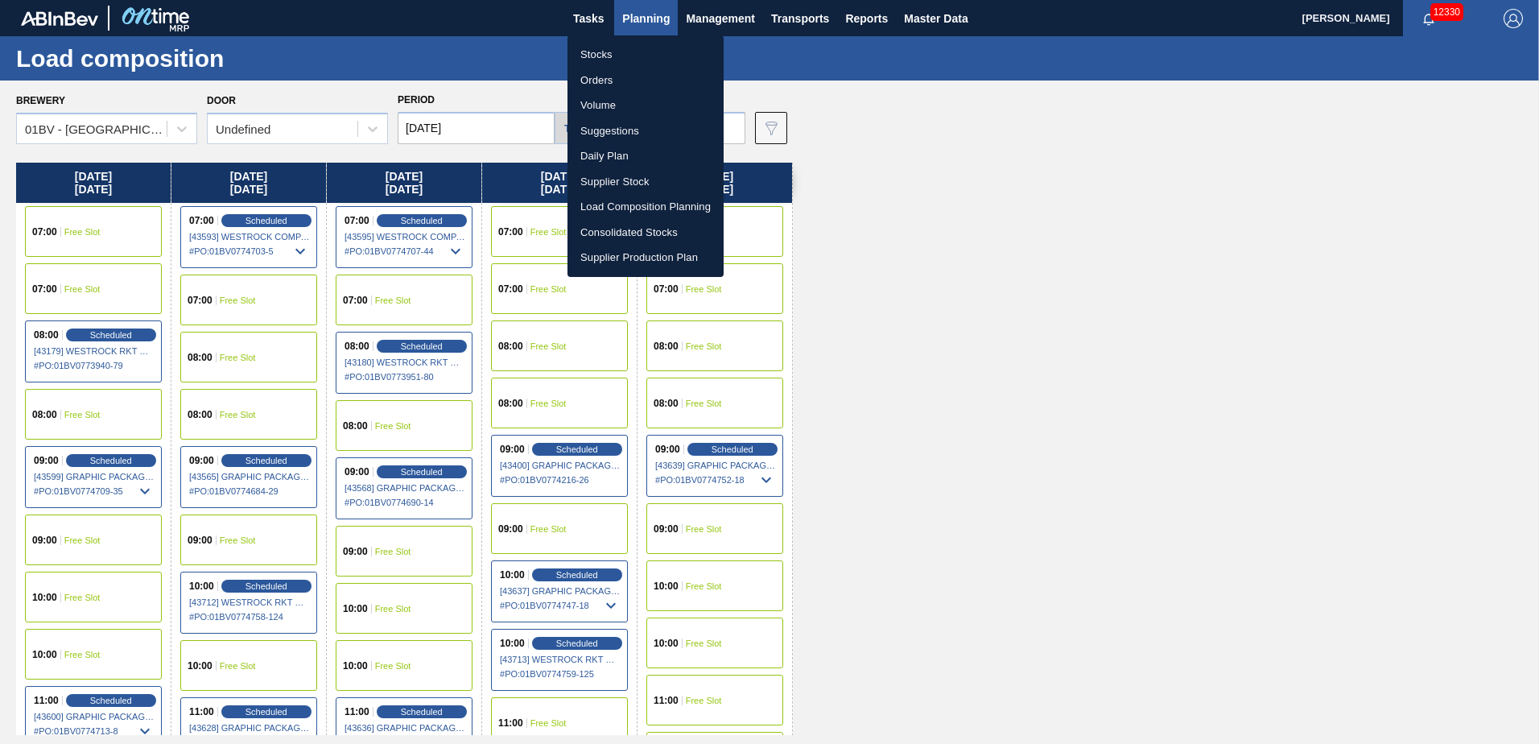 The width and height of the screenshot is (1539, 744). I want to click on li: Load Composition Planning, so click(646, 207).